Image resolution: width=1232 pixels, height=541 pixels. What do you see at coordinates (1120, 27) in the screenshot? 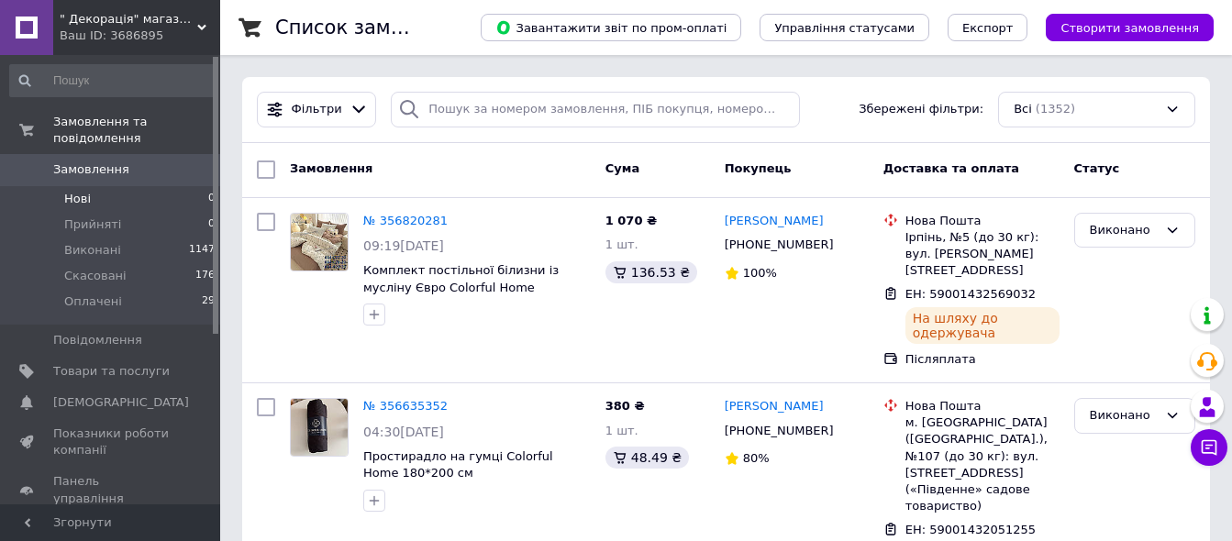
I see `a: Створити замовлення` at bounding box center [1120, 27].